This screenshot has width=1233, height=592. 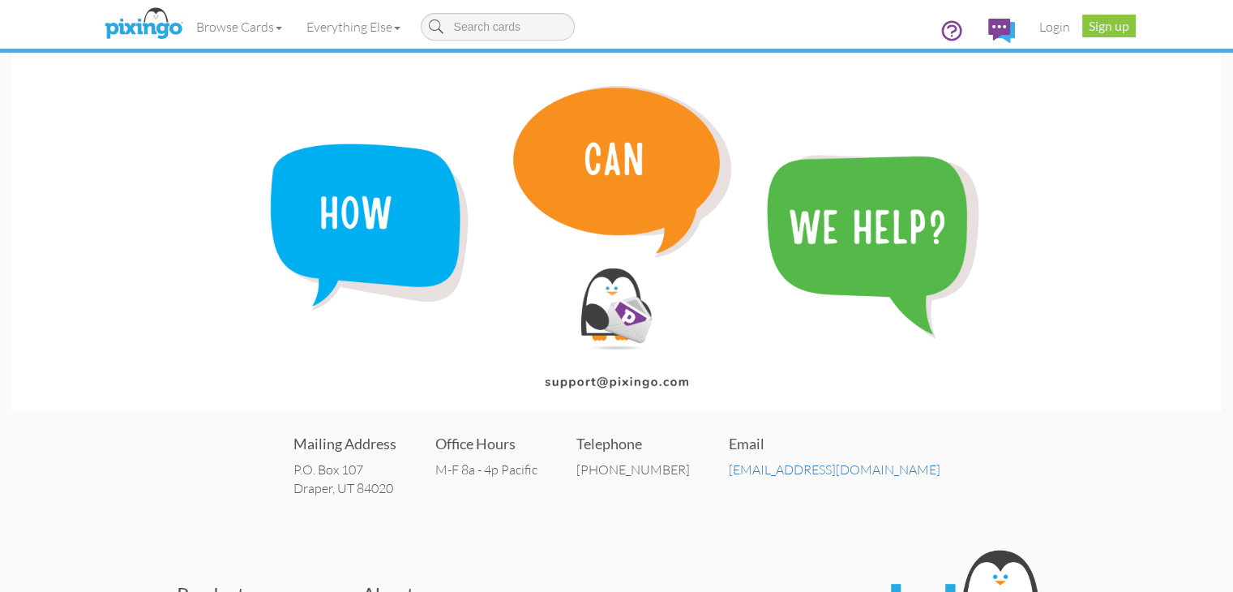 What do you see at coordinates (486, 469) in the screenshot?
I see `div: M-F 8a - 4p Pacific` at bounding box center [486, 469].